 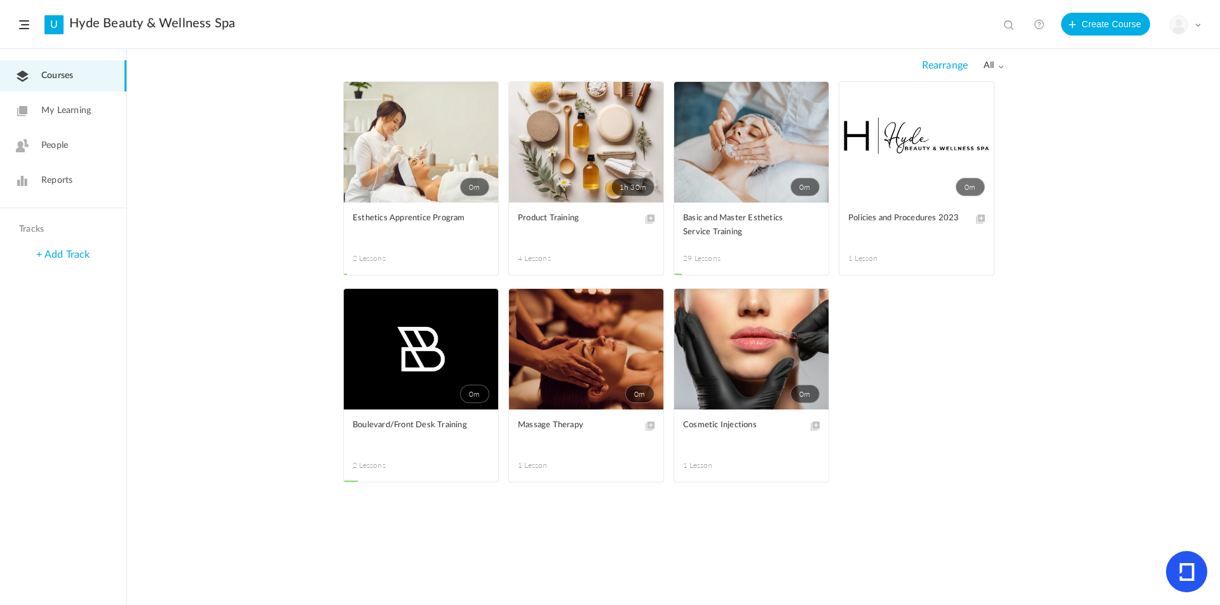 I want to click on a: U, so click(x=54, y=25).